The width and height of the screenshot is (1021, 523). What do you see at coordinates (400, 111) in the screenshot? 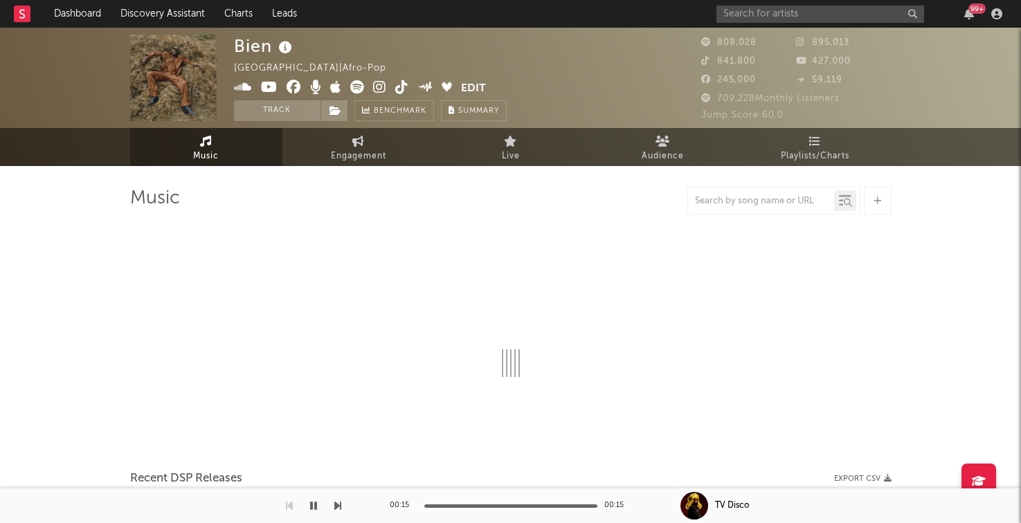
I see `span: Benchmark` at bounding box center [400, 111].